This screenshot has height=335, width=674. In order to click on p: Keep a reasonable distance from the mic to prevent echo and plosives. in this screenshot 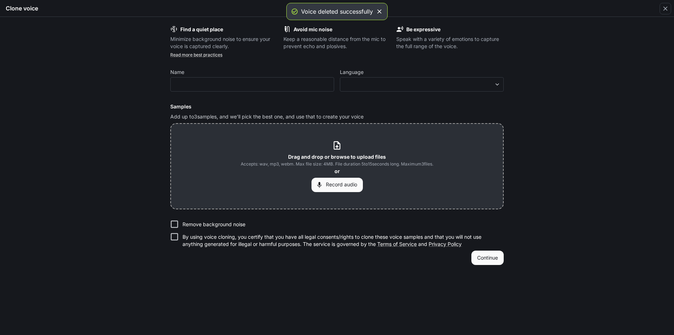, I will do `click(337, 43)`.